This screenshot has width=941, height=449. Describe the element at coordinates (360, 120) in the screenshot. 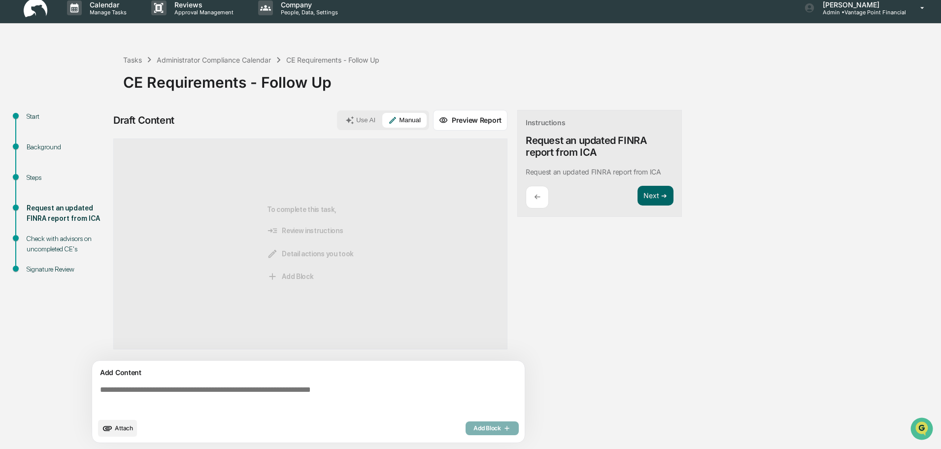

I see `button: Use AI` at that location.